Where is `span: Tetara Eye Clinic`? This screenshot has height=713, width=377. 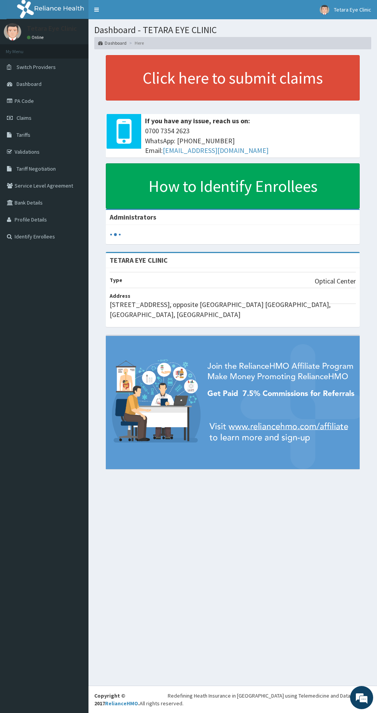
span: Tetara Eye Clinic is located at coordinates (353, 10).